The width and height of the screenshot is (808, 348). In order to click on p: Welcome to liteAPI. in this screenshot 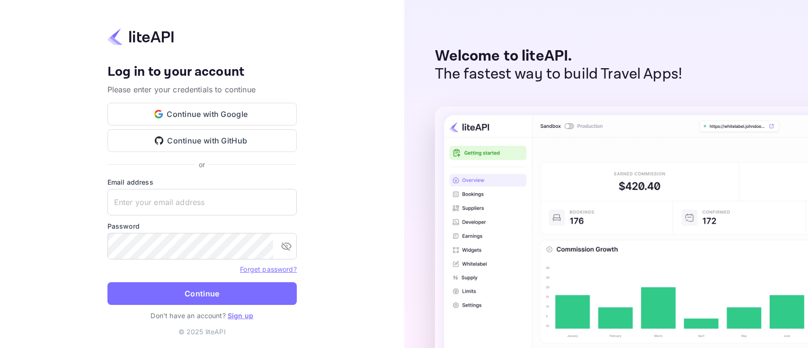, I will do `click(559, 56)`.